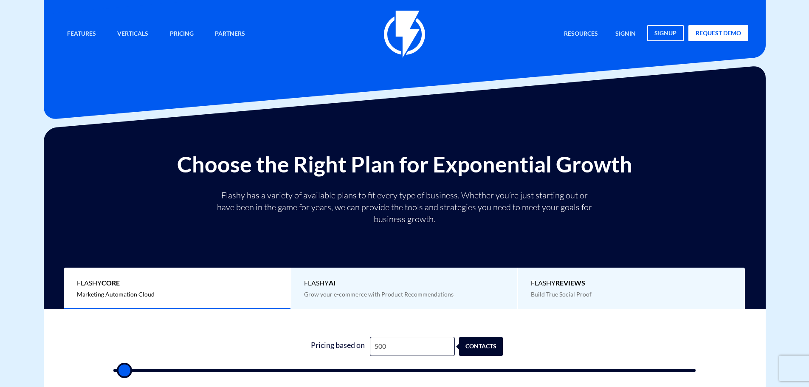 Image resolution: width=809 pixels, height=387 pixels. What do you see at coordinates (405, 164) in the screenshot?
I see `h2: Choose the Right Plan for Exponential Growth` at bounding box center [405, 164].